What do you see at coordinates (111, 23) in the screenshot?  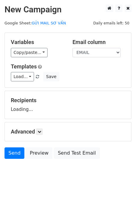 I see `span: Daily emails left: 50` at bounding box center [111, 23].